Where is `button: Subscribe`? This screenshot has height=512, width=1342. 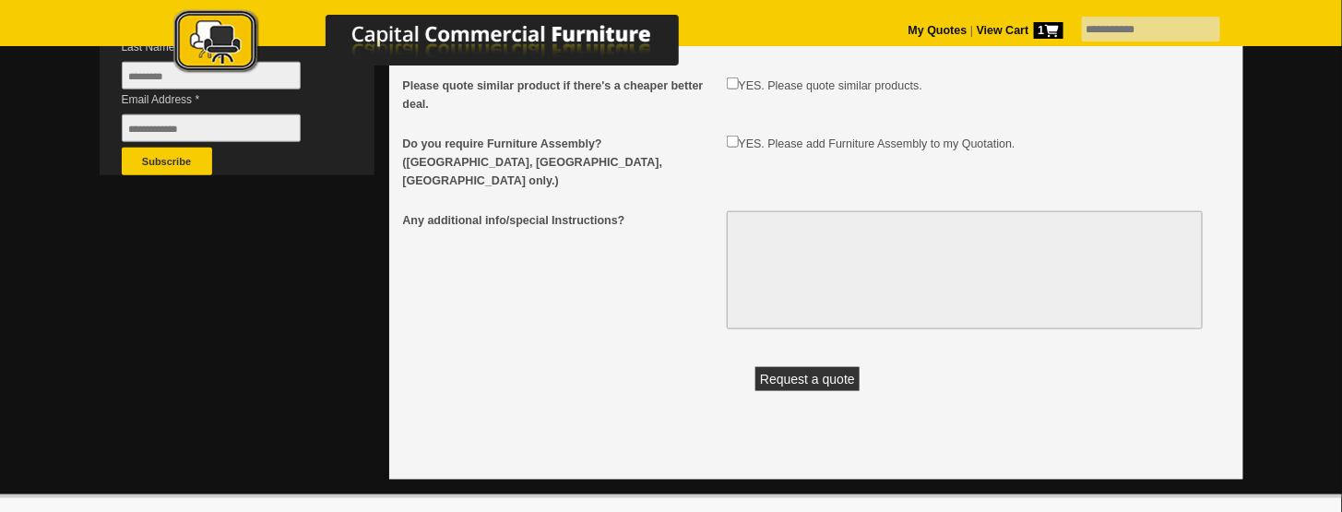 button: Subscribe is located at coordinates (167, 161).